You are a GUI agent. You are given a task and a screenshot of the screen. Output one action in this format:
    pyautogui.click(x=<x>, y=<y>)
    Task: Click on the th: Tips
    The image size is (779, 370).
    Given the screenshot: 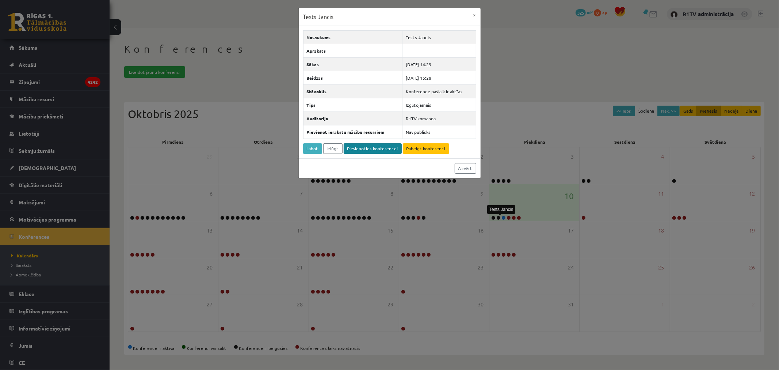 What is the action you would take?
    pyautogui.click(x=353, y=104)
    